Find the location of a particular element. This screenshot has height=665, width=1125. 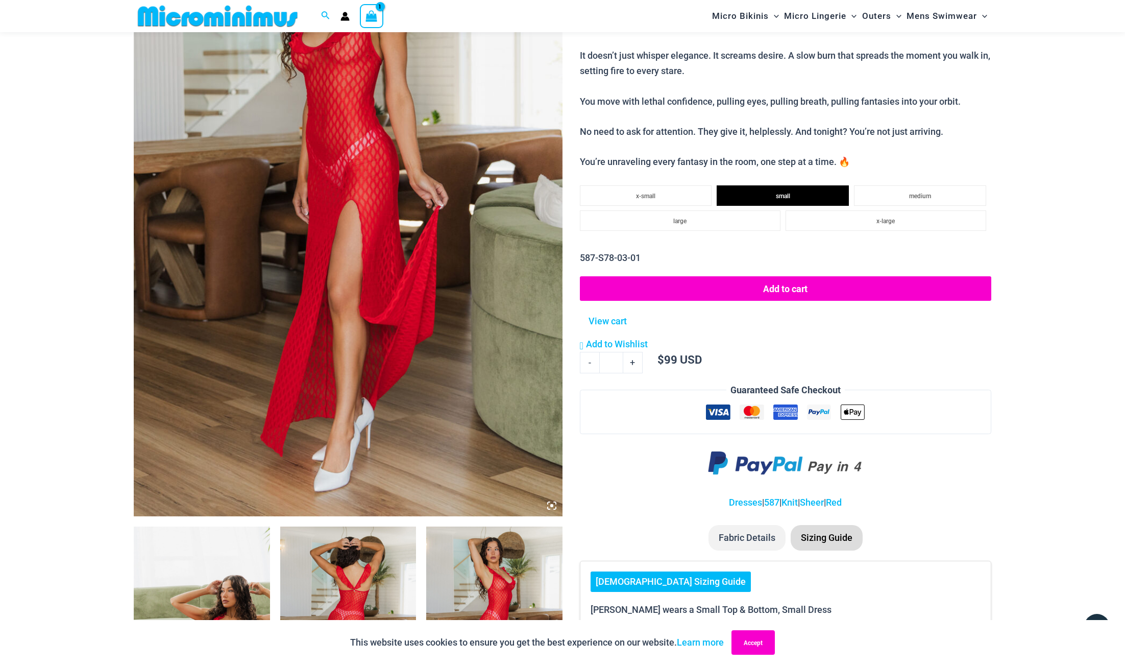

button: Add to cart is located at coordinates (786, 288).